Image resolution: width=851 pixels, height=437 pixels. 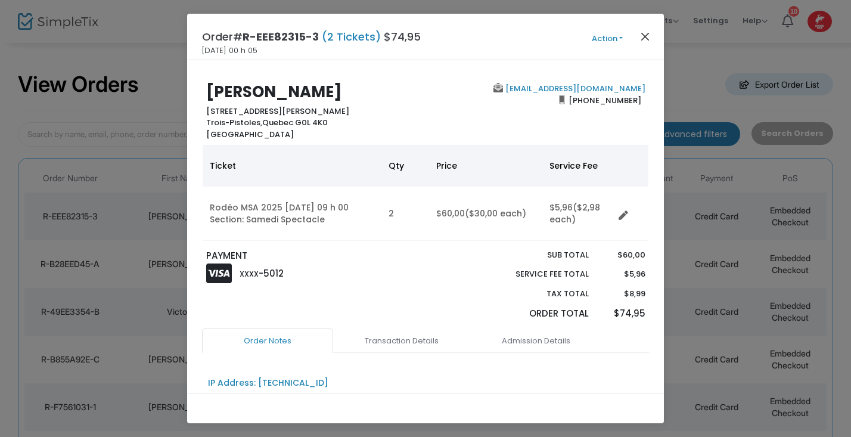 I want to click on td: $60,00, so click(x=485, y=213).